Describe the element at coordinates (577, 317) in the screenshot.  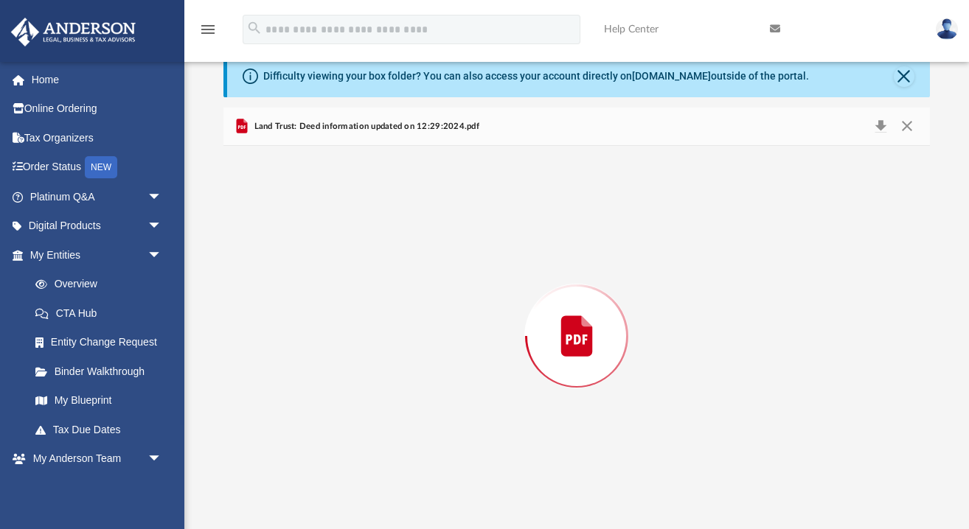
I see `div: Preview` at that location.